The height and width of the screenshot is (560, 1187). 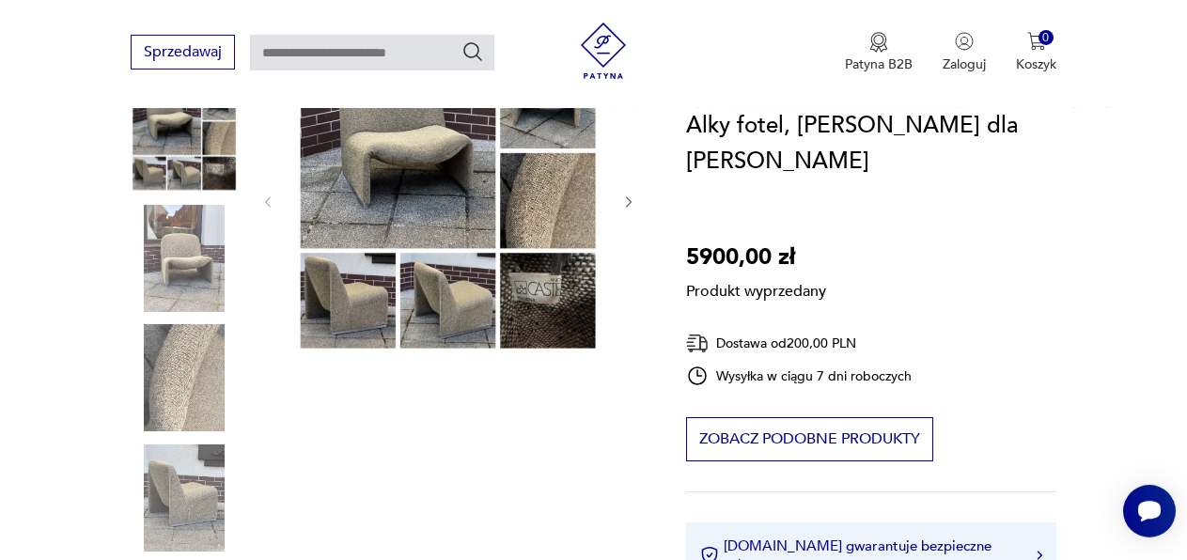 What do you see at coordinates (809, 439) in the screenshot?
I see `button: Zobacz podobne produkty` at bounding box center [809, 439].